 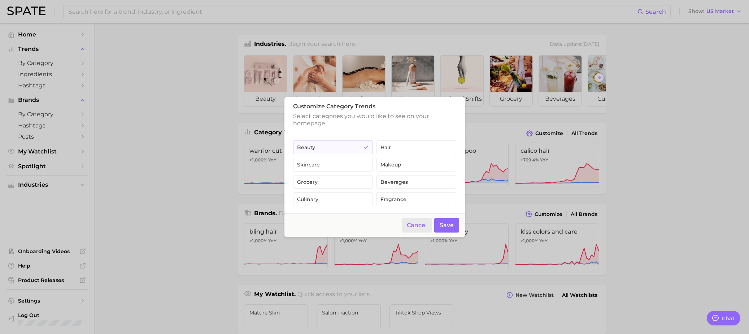 What do you see at coordinates (375, 106) in the screenshot?
I see `h2: Customize category trends` at bounding box center [375, 106].